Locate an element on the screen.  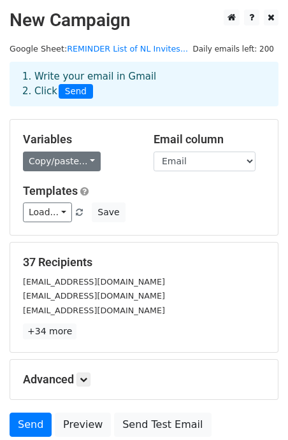
a: Send Test Email is located at coordinates (162, 425).